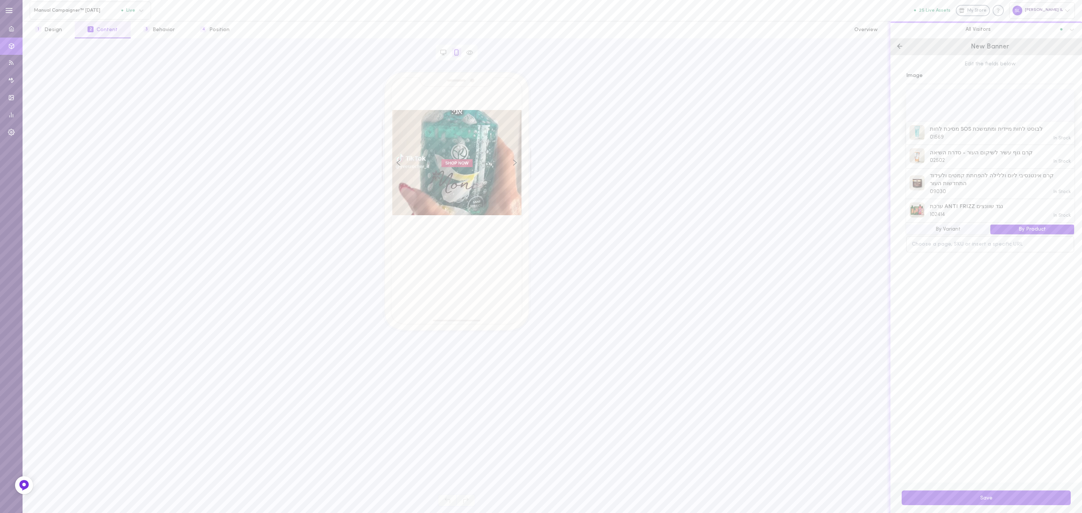 This screenshot has width=1082, height=513. Describe the element at coordinates (147, 29) in the screenshot. I see `span: 3` at that location.